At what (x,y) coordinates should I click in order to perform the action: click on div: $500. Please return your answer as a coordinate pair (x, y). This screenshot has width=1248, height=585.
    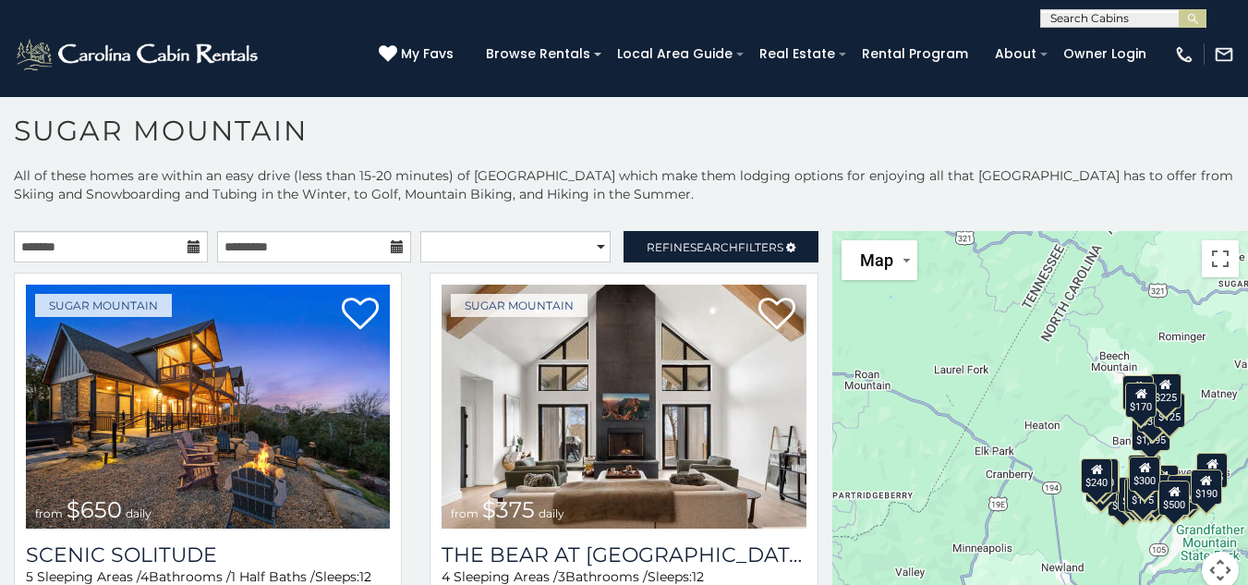
    Looking at the image, I should click on (1174, 498).